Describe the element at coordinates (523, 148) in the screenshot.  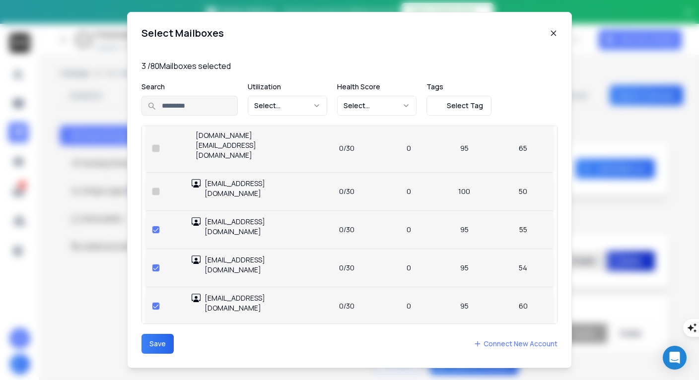
I see `td: 65` at that location.